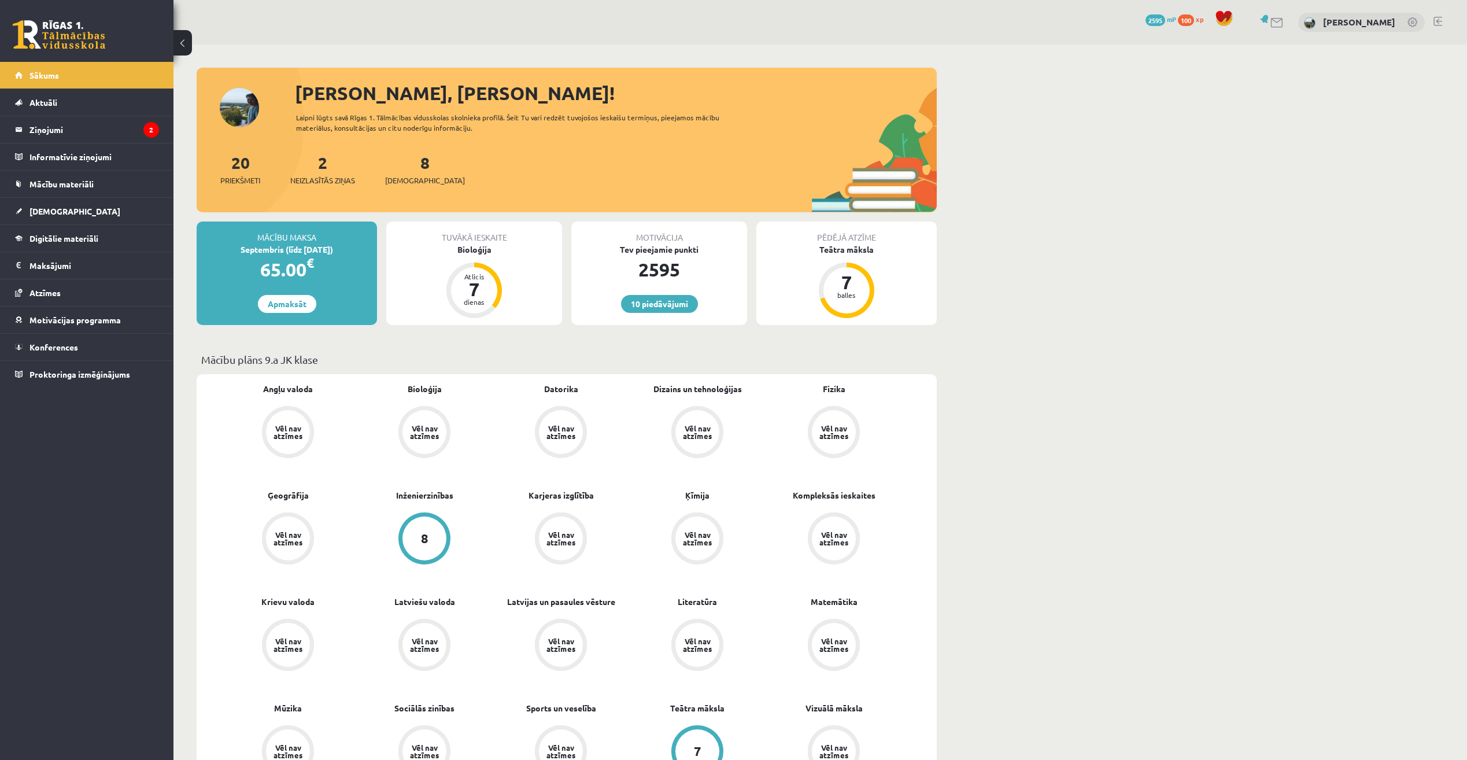  What do you see at coordinates (518, 123) in the screenshot?
I see `div: Laipni lūgts savā Rīgas 1. Tālmācības vidusskolas skolnieka profilā. Šeit Tu vari redzēt tuvojošo...` at bounding box center [518, 123].